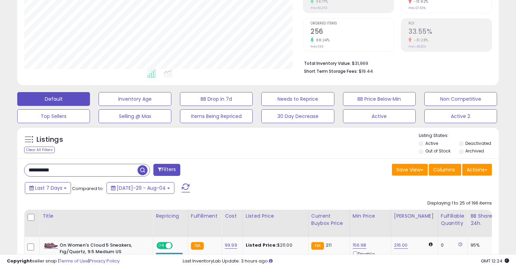  Describe the element at coordinates (450, 32) in the screenshot. I see `h2: 33.55%` at that location.